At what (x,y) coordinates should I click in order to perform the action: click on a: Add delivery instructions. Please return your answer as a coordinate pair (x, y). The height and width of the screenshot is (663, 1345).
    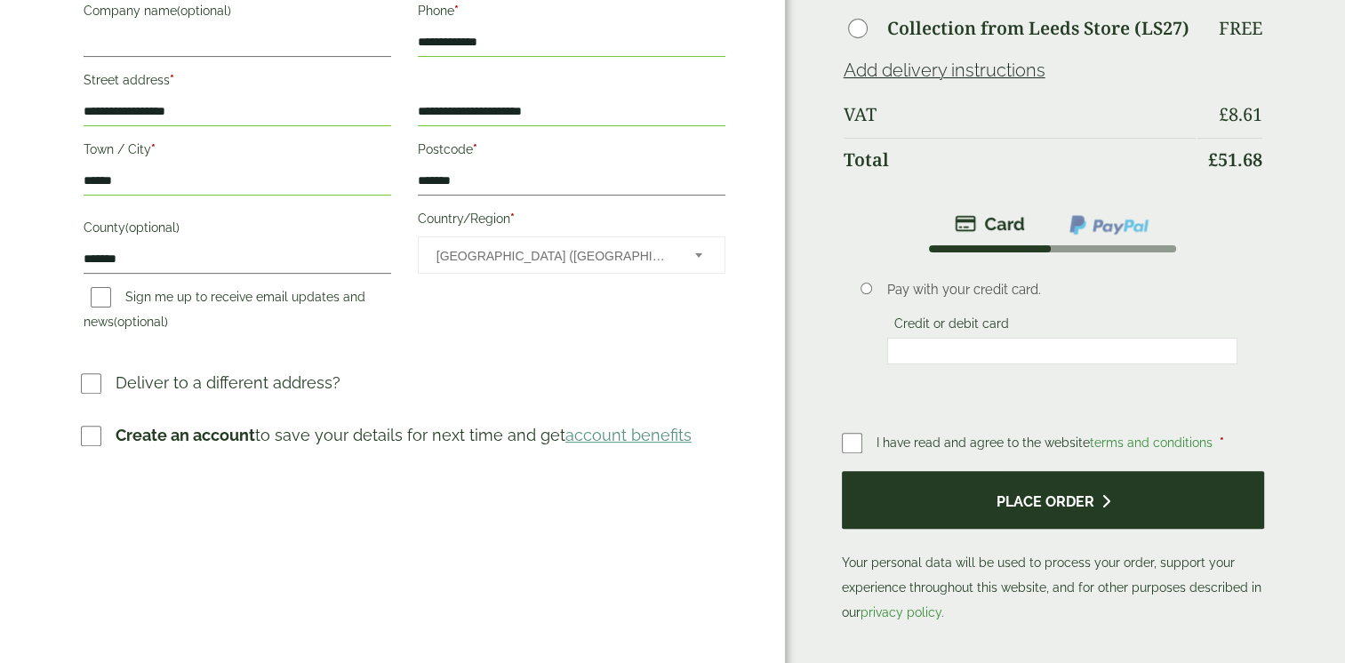
    Looking at the image, I should click on (944, 70).